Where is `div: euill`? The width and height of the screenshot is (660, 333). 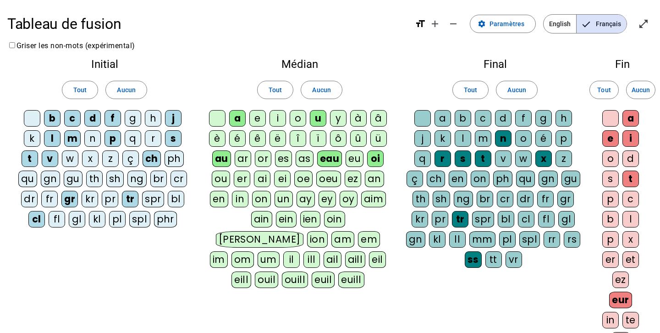 div: euill is located at coordinates (351, 279).